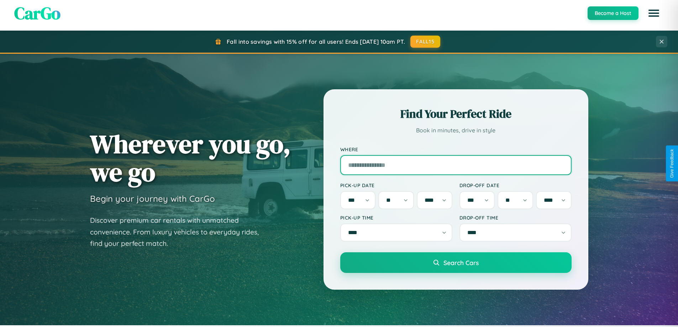  What do you see at coordinates (179, 232) in the screenshot?
I see `p: Discover premium car rentals with unmatched convenience. From luxury vehicles to everyday rides, ...` at bounding box center [179, 232].